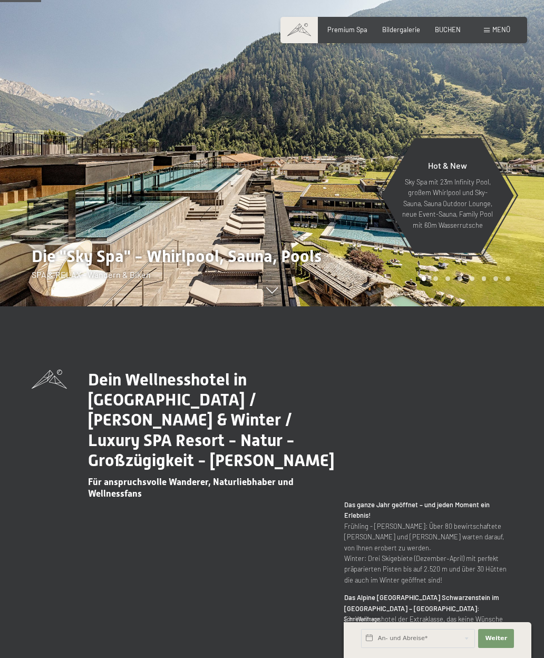 The width and height of the screenshot is (544, 658). What do you see at coordinates (496, 278) in the screenshot?
I see `div: Carousel Page 7` at bounding box center [496, 278].